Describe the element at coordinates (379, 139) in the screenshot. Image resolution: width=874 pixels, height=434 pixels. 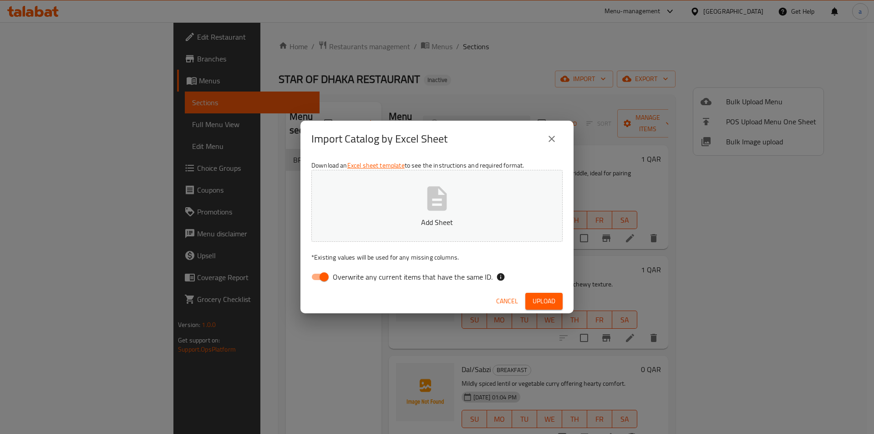
I see `h2: Import Catalog by Excel Sheet` at that location.